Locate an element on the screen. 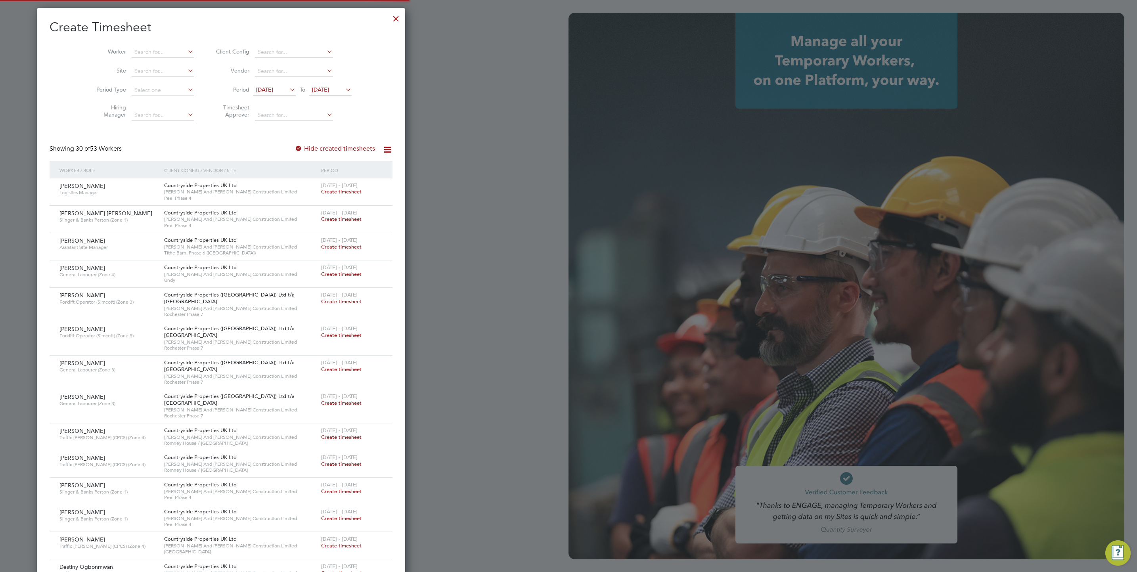  h2: Create Timesheet is located at coordinates (221, 27).